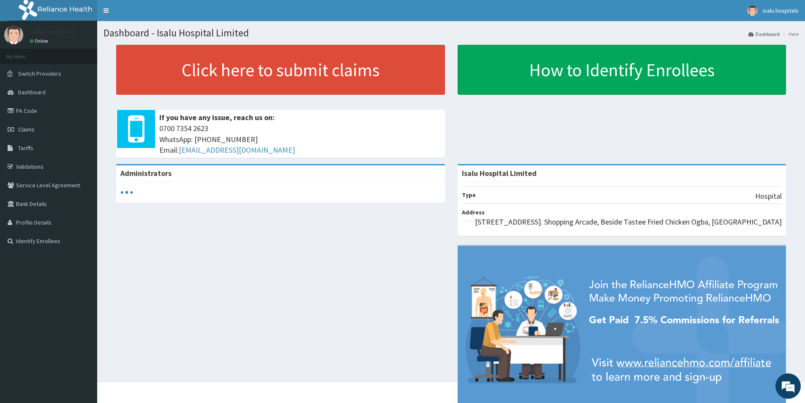 The width and height of the screenshot is (805, 403). I want to click on span: Dashboard, so click(32, 92).